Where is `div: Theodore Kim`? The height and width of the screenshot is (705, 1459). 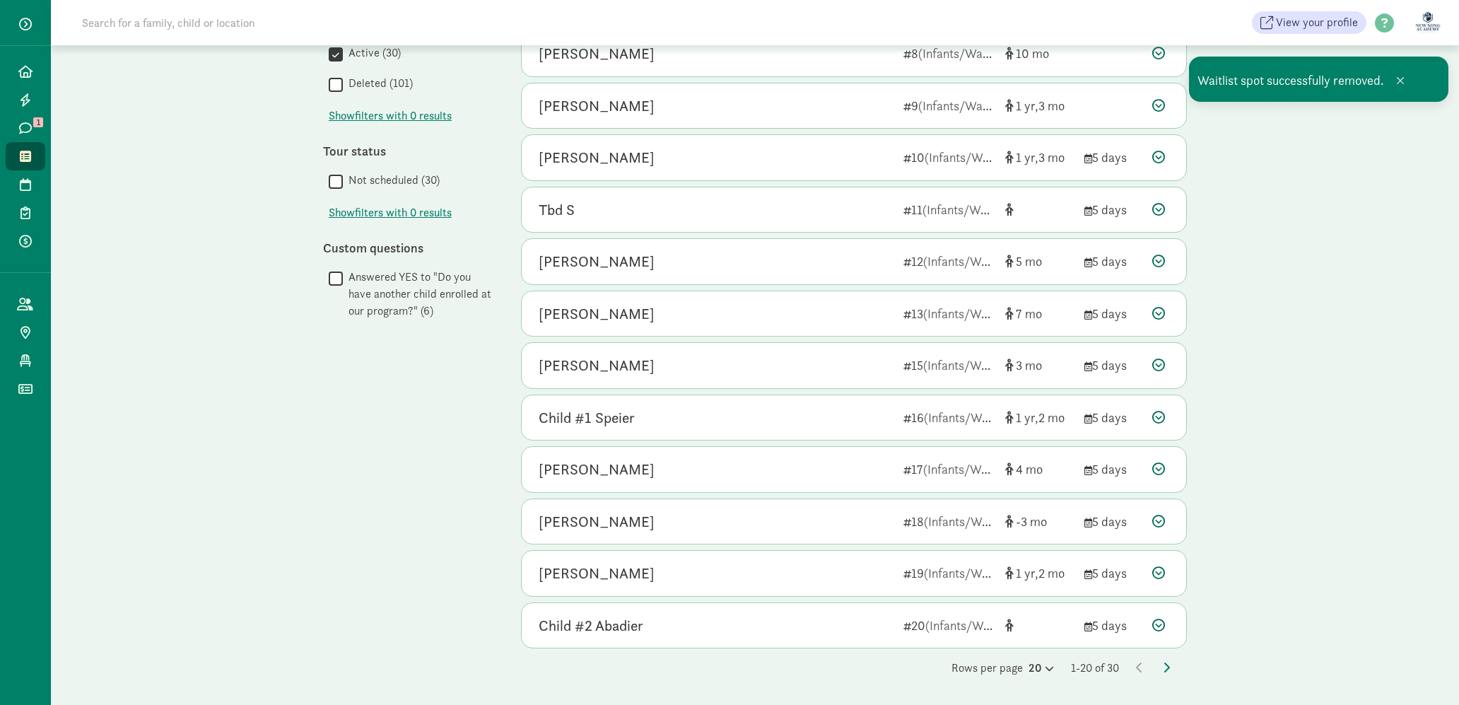 div: Theodore Kim is located at coordinates (596, 365).